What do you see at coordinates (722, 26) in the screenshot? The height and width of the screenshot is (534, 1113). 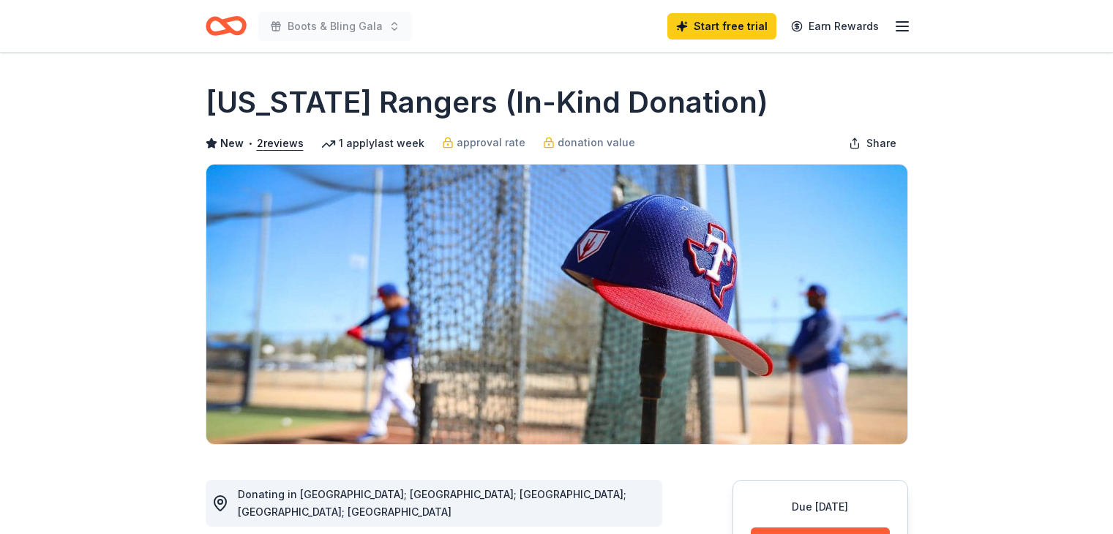 I see `a: Start free trial` at bounding box center [722, 26].